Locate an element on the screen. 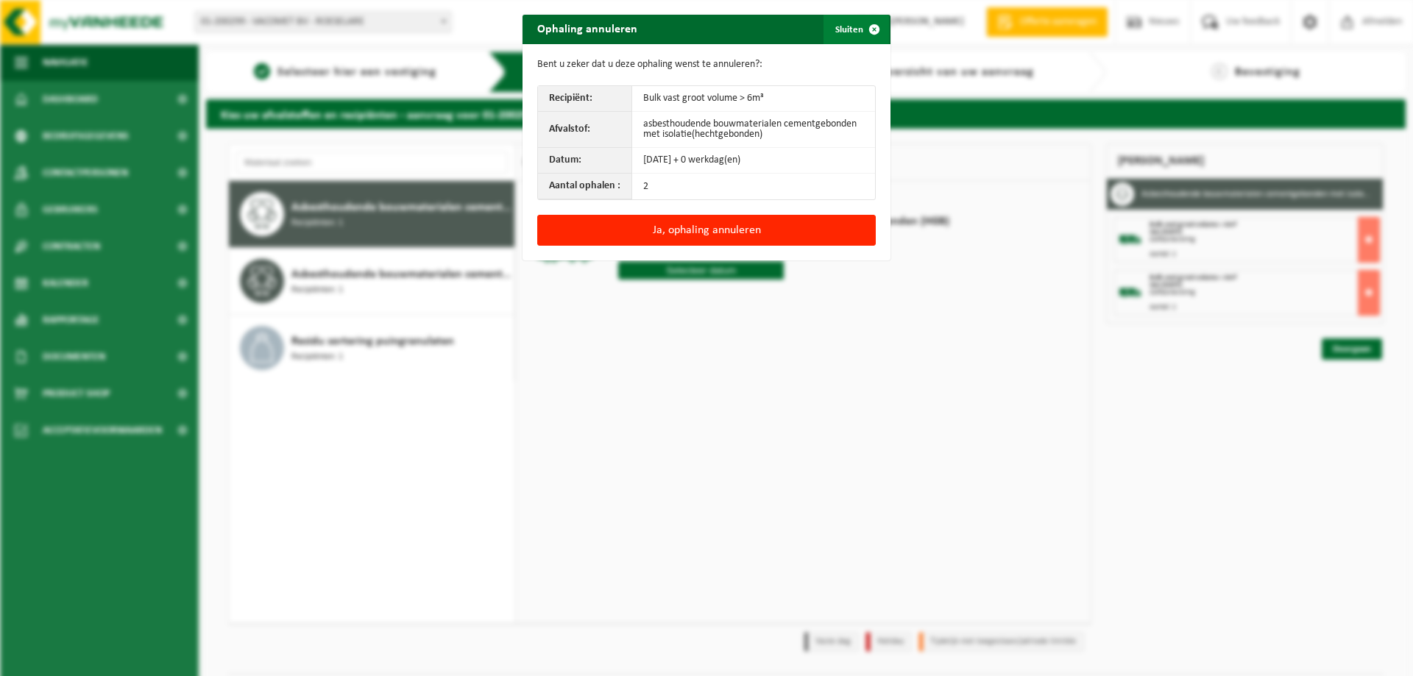 This screenshot has width=1413, height=676. th: Datum: is located at coordinates (585, 160).